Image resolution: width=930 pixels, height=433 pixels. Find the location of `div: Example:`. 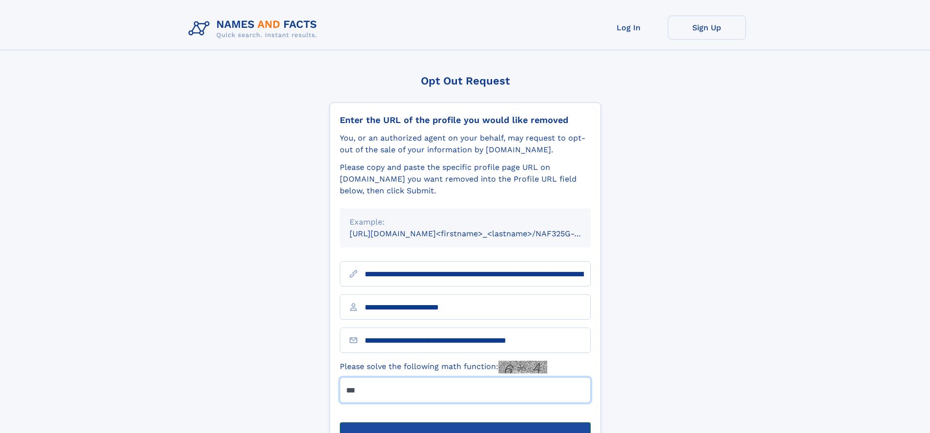

div: Example: is located at coordinates (465, 222).